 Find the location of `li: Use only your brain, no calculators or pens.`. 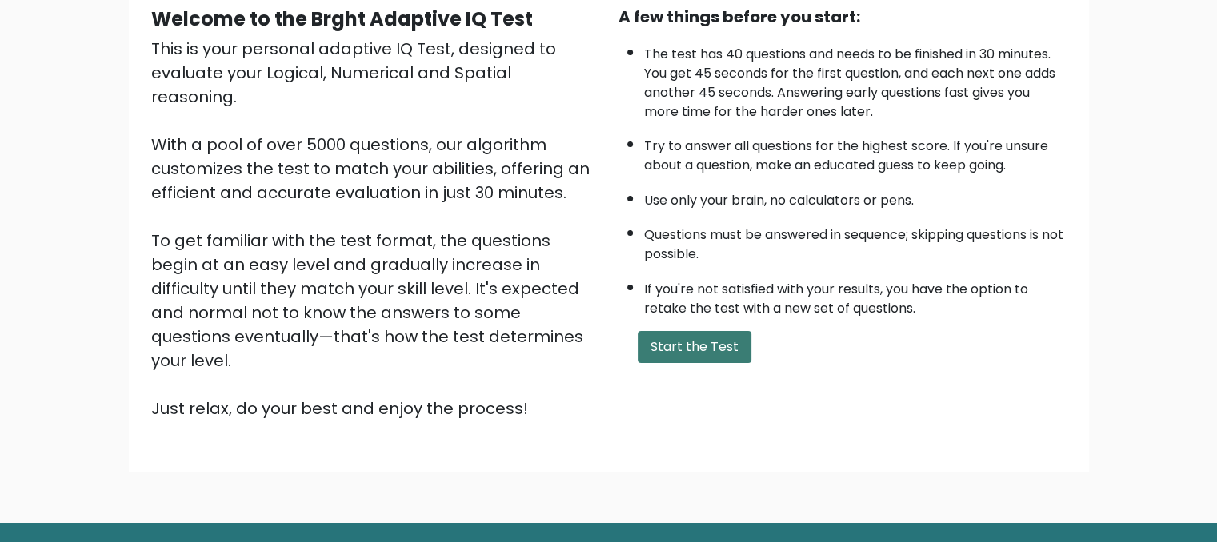

li: Use only your brain, no calculators or pens. is located at coordinates (855, 197).